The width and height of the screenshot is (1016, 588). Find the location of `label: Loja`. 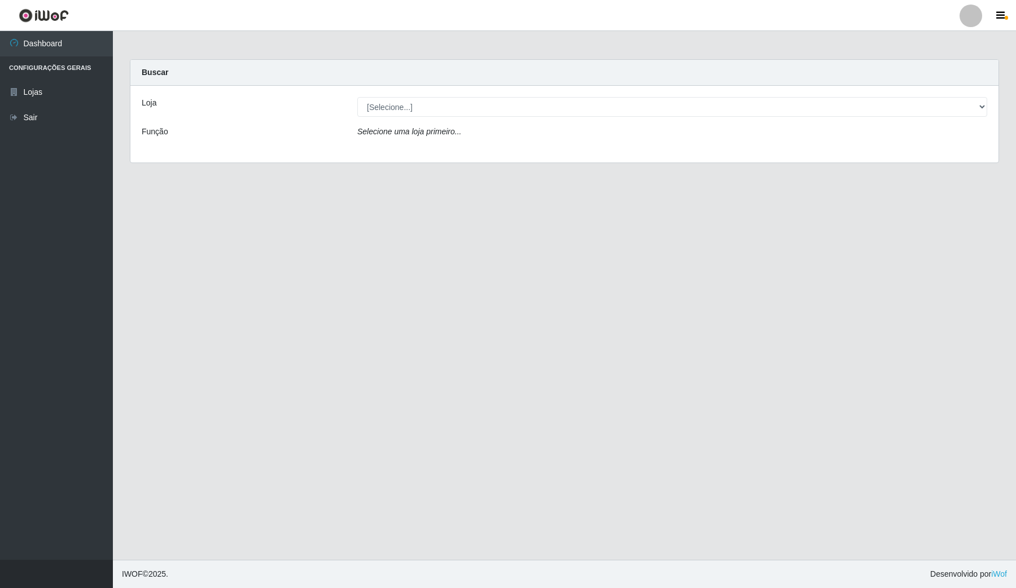

label: Loja is located at coordinates (149, 103).